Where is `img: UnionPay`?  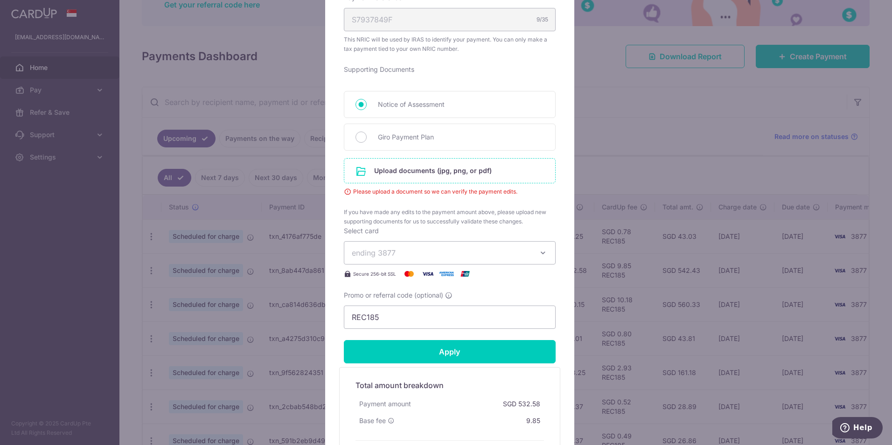
img: UnionPay is located at coordinates (465, 274).